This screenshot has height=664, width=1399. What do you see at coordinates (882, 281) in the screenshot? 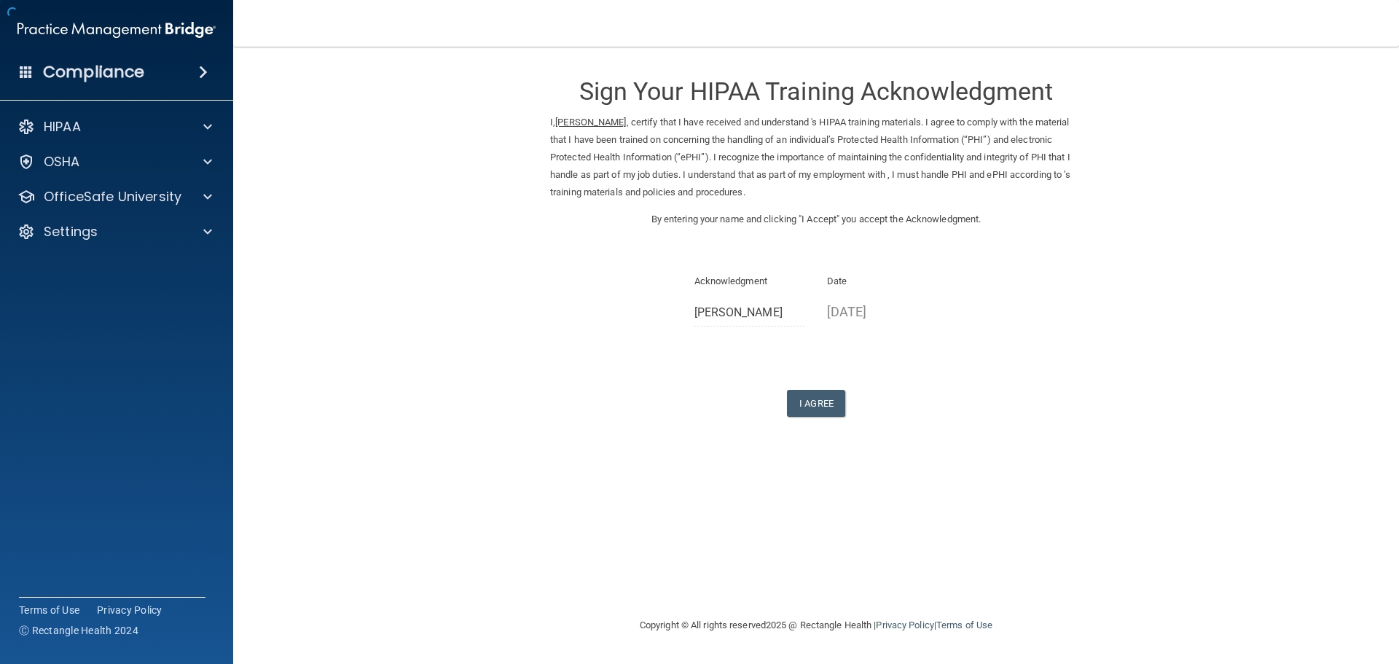
I see `p: Date` at bounding box center [882, 281].